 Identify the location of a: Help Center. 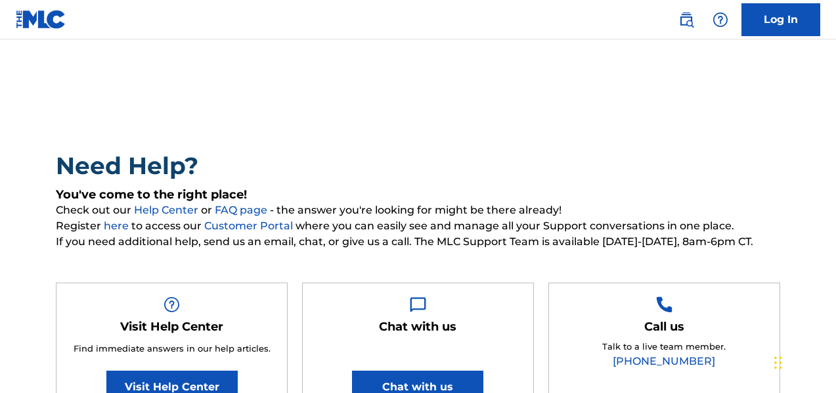
(168, 210).